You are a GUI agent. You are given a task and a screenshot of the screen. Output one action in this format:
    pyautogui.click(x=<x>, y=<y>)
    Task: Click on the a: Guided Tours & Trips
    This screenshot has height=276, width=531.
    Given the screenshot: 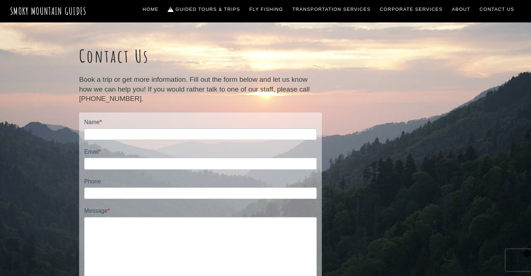 What is the action you would take?
    pyautogui.click(x=204, y=9)
    